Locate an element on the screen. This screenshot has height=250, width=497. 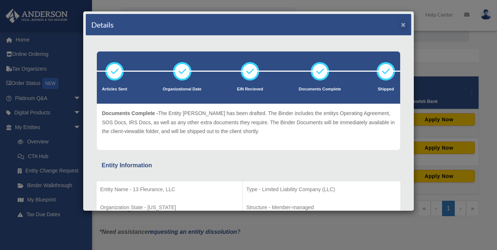
p: Structure - Member-managed is located at coordinates (321, 208).